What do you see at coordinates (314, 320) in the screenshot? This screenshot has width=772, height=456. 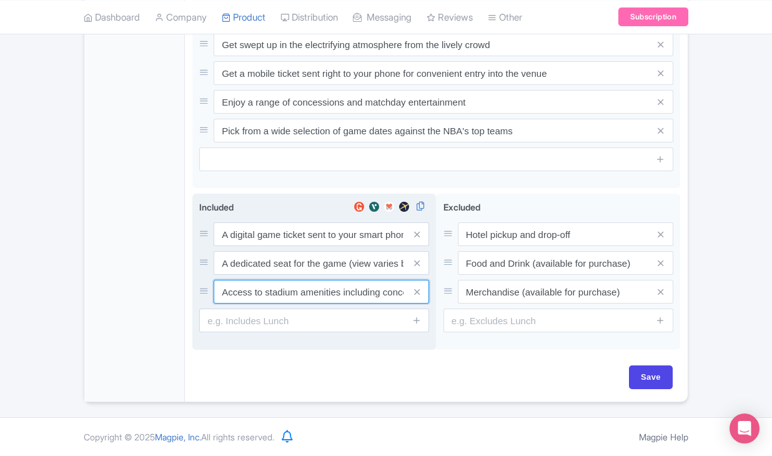 I see `input: e.g. Includes Lunch` at bounding box center [314, 320].